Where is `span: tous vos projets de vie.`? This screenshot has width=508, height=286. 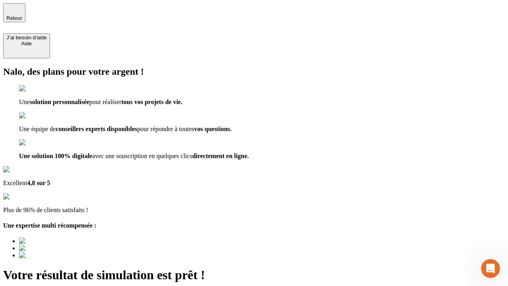
span: tous vos projets de vie. is located at coordinates (152, 102).